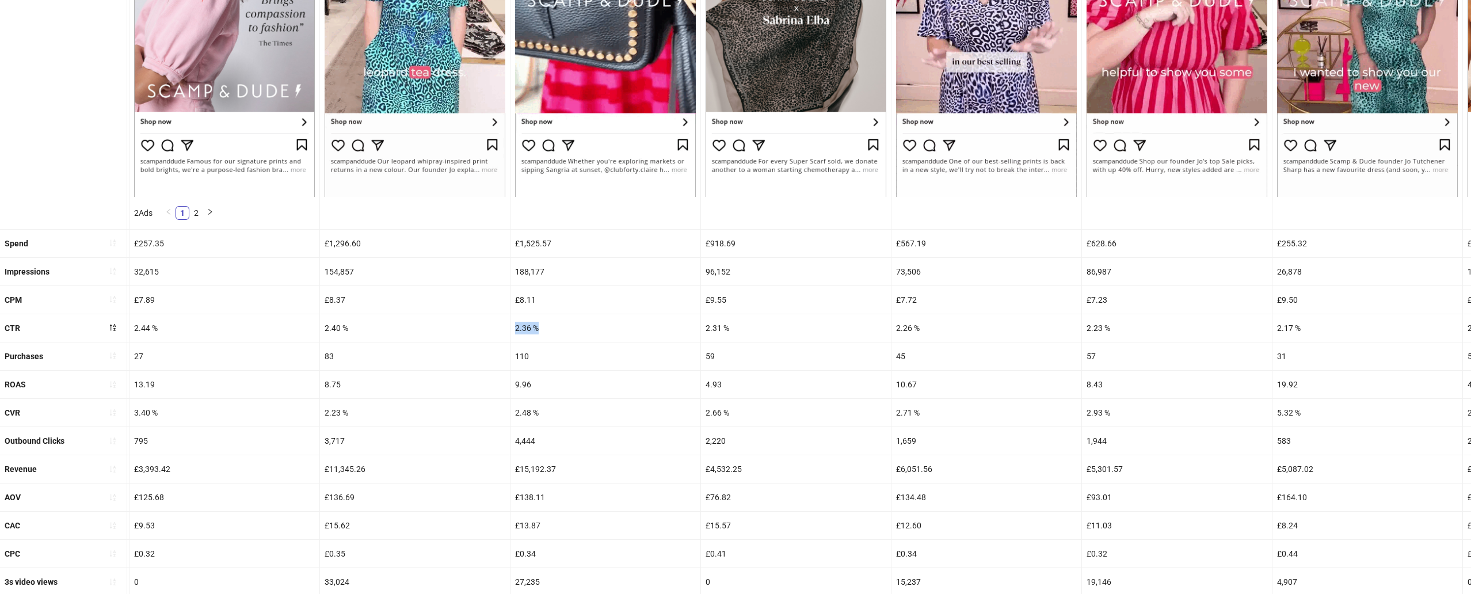  What do you see at coordinates (415, 300) in the screenshot?
I see `div: £8.37` at bounding box center [415, 300].